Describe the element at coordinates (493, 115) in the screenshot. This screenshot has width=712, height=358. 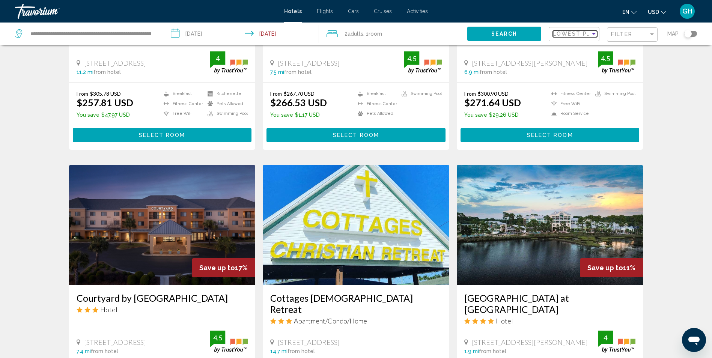
I see `p: $29.26 USD` at that location.